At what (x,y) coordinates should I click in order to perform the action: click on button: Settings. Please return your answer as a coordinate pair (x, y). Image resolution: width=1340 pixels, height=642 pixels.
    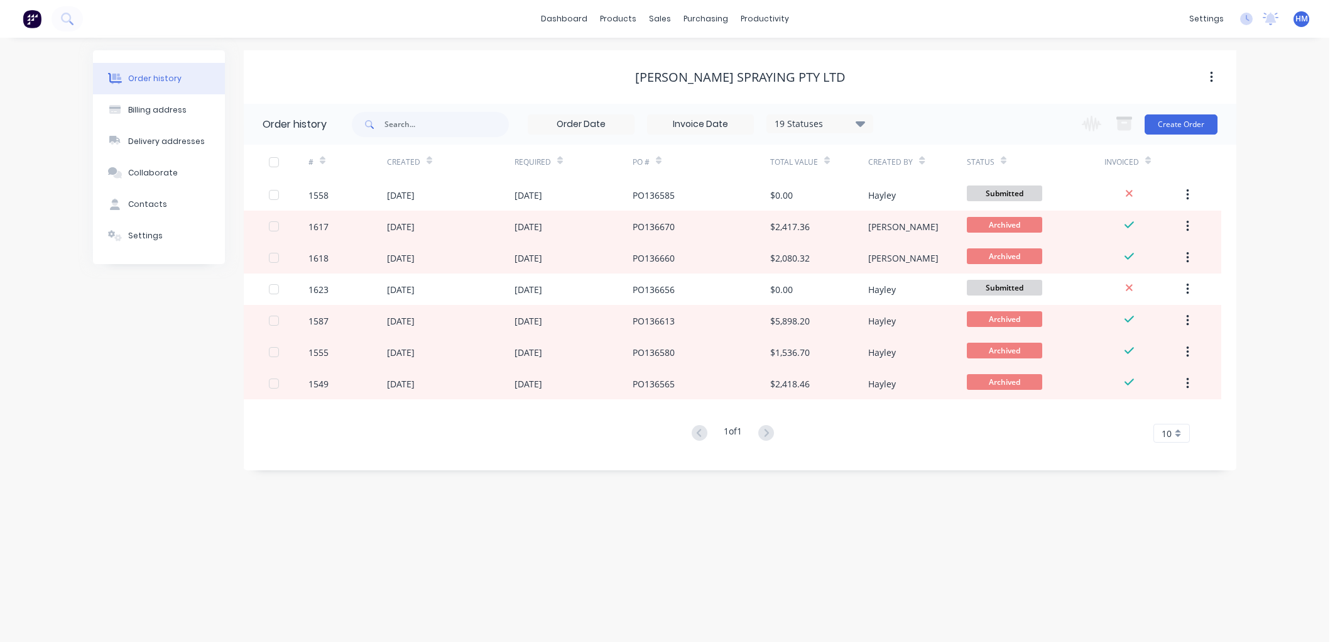
    Looking at the image, I should click on (159, 236).